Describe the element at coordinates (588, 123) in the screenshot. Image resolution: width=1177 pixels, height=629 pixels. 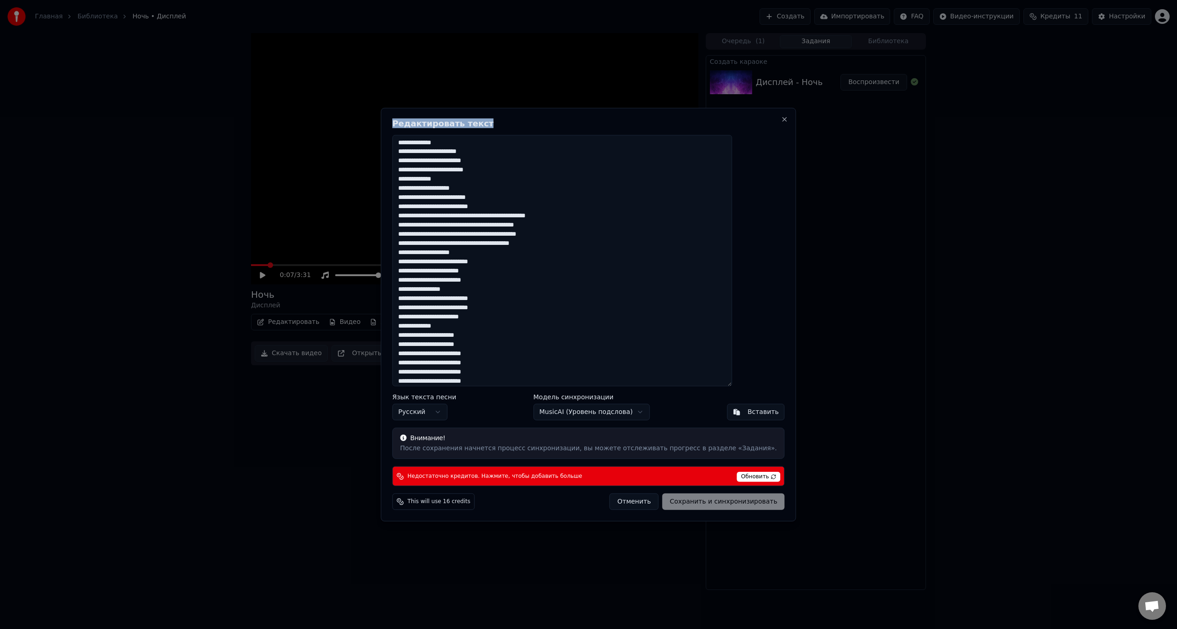
I see `h2: Редактировать текст` at that location.